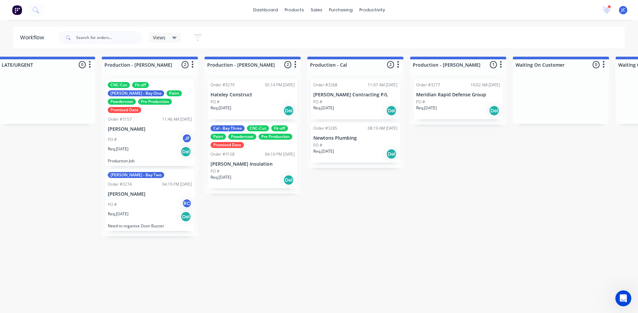  Describe the element at coordinates (253, 95) in the screenshot. I see `p: Hateley Construct` at that location.